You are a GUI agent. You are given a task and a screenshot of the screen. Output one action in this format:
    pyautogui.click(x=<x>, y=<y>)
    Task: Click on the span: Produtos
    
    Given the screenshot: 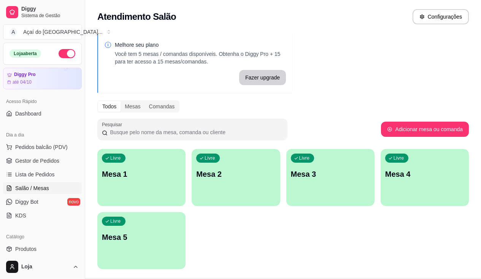 What is the action you would take?
    pyautogui.click(x=26, y=249)
    